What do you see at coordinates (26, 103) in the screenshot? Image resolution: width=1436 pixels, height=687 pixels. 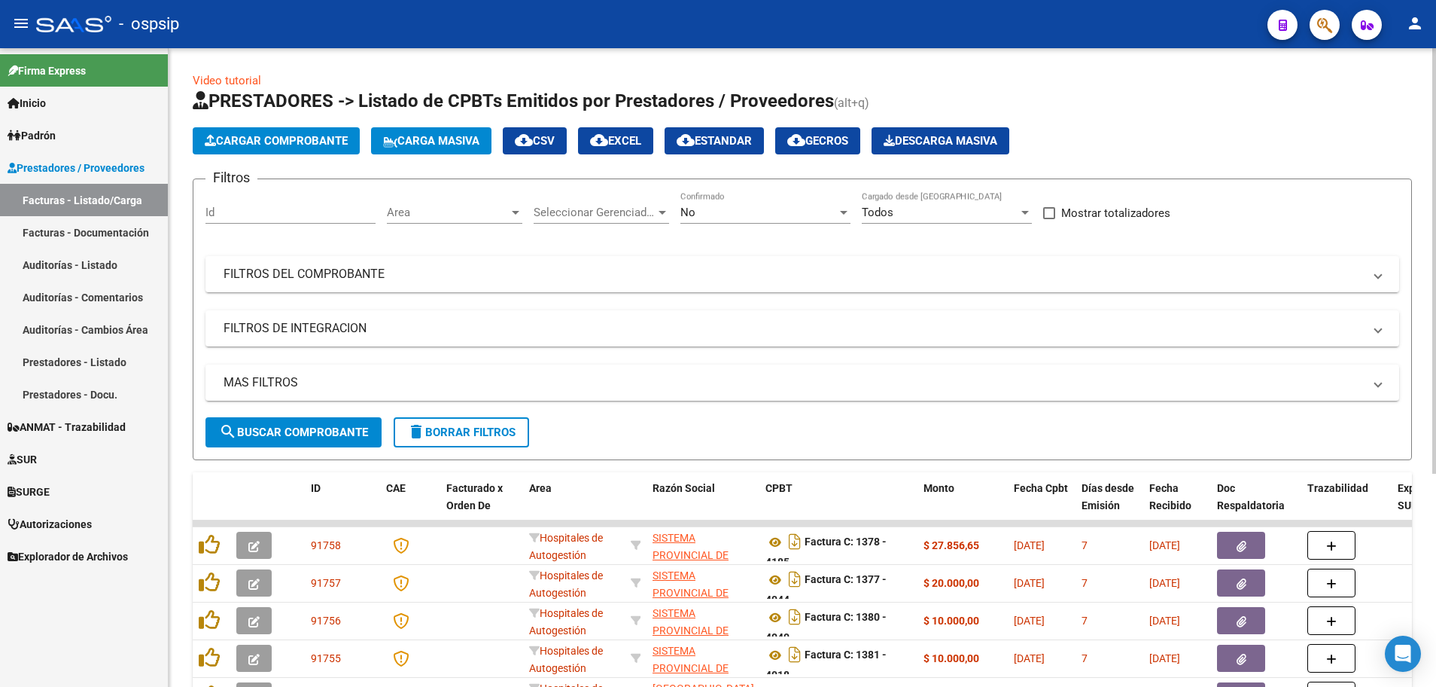 I see `span: Inicio` at bounding box center [26, 103].